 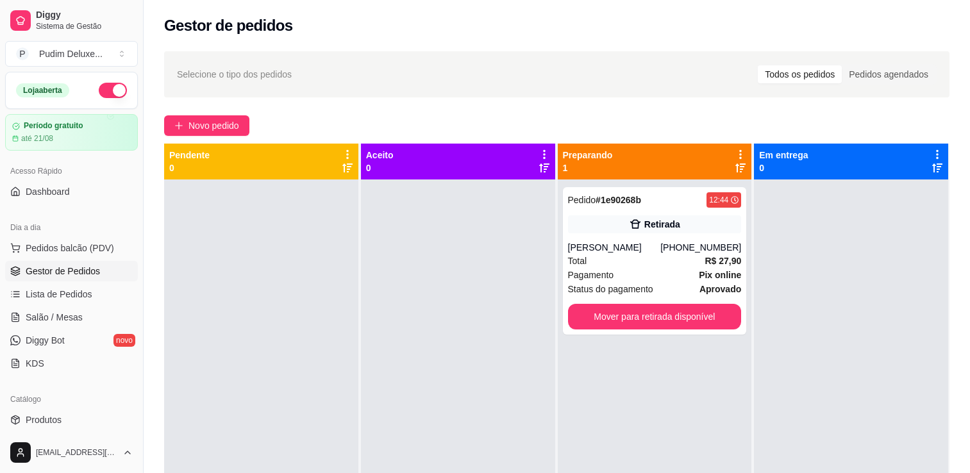 I want to click on div: Loja aberta, so click(x=42, y=90).